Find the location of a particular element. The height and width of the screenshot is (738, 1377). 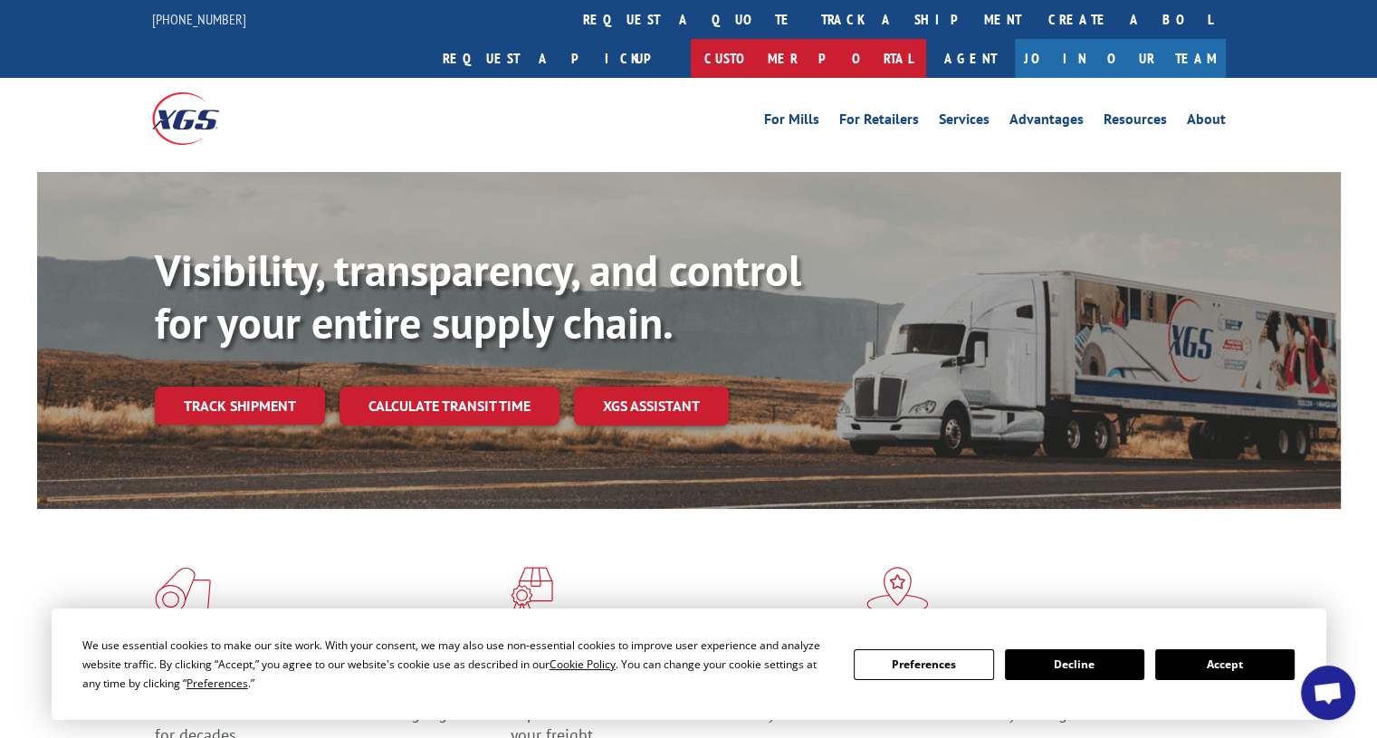

div: We use essential cookies to make our site work. With your consent, we may also use non-essential ... is located at coordinates (457, 664).